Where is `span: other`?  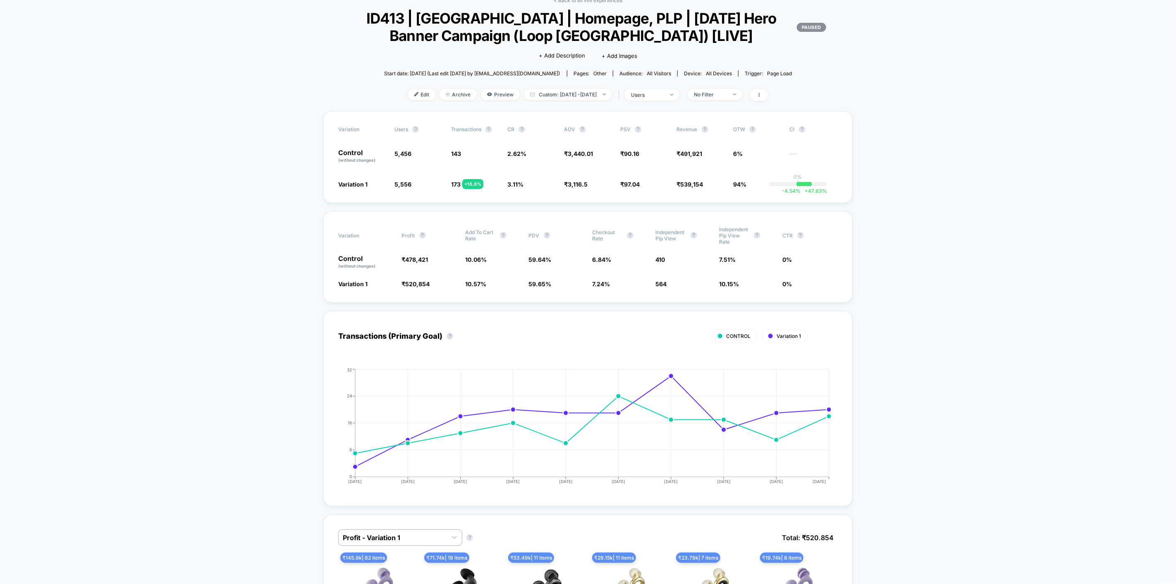
span: other is located at coordinates (600, 73).